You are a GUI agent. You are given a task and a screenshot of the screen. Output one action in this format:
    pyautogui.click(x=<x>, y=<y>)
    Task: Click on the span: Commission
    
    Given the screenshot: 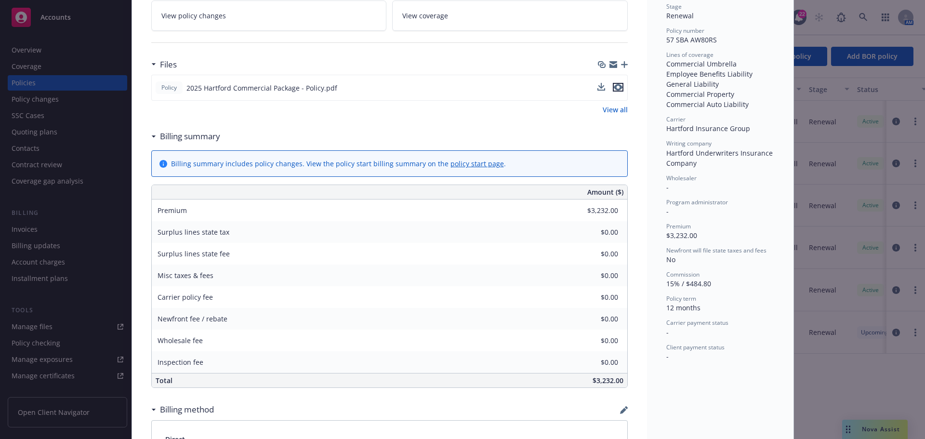 What is the action you would take?
    pyautogui.click(x=683, y=274)
    